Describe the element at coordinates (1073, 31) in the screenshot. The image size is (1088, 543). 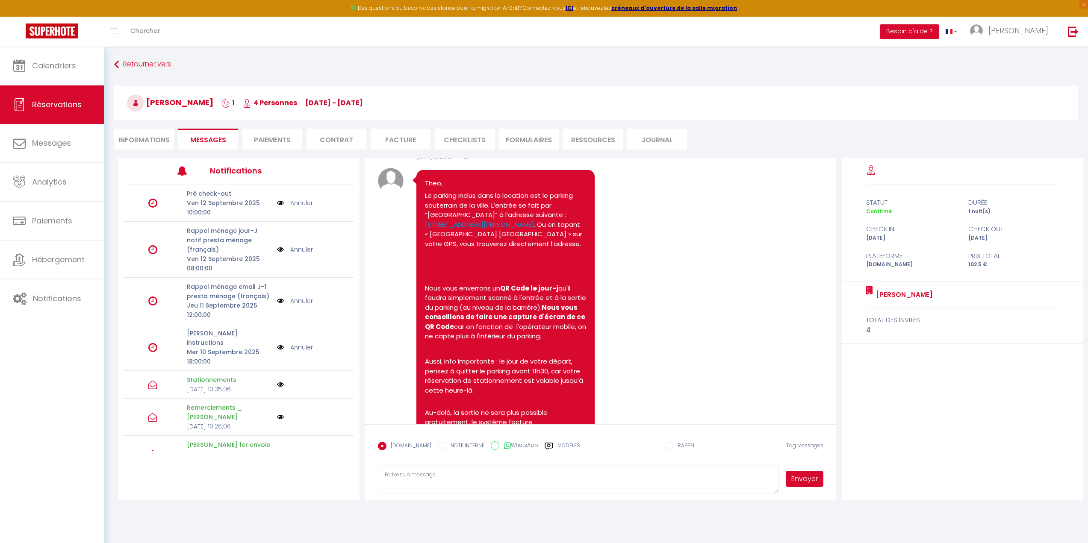
I see `img: logout` at that location.